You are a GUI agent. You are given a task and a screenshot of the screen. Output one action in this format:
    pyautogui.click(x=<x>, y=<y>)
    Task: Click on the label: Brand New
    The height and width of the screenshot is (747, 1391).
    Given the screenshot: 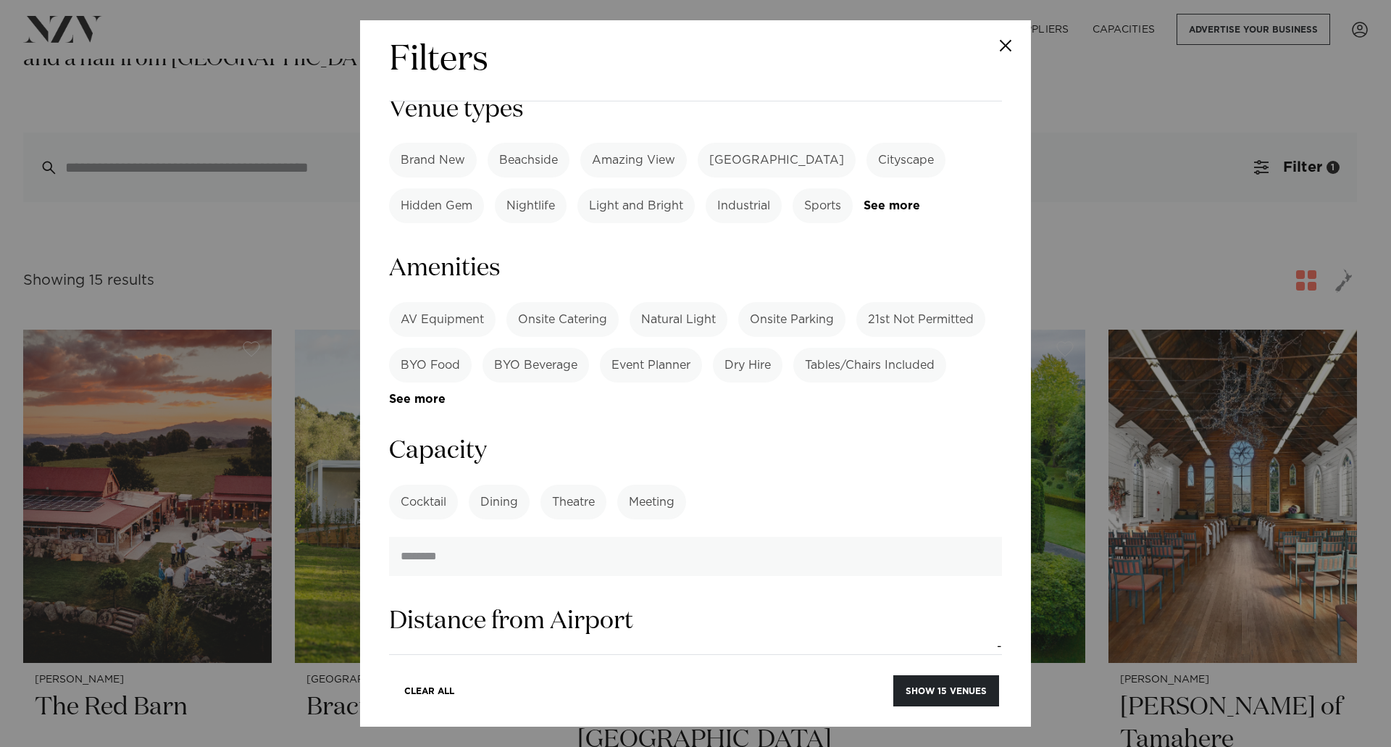 What is the action you would take?
    pyautogui.click(x=432, y=160)
    